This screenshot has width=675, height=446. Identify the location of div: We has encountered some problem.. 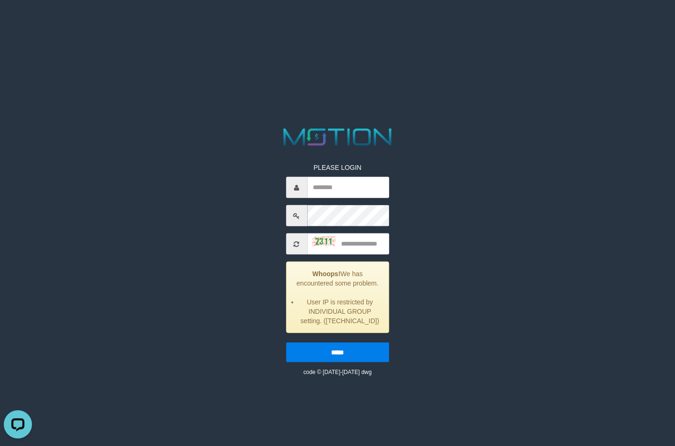
(337, 297).